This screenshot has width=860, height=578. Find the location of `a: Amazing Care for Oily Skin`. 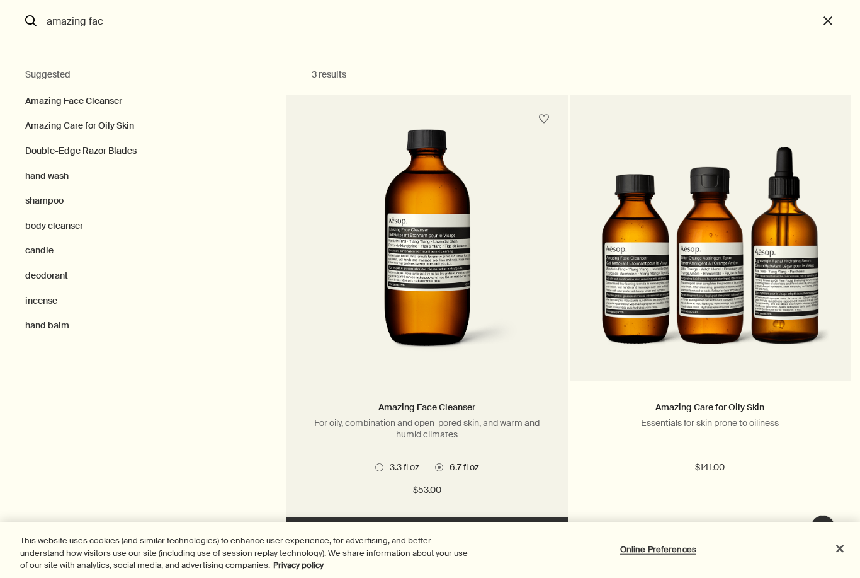

a: Amazing Care for Oily Skin is located at coordinates (710, 407).